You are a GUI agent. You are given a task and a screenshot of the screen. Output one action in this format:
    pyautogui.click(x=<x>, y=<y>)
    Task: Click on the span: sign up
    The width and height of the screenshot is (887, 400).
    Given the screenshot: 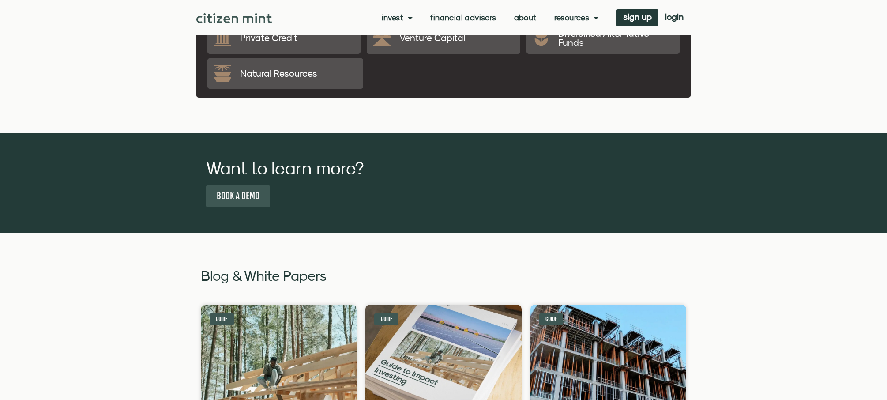 What is the action you would take?
    pyautogui.click(x=637, y=17)
    